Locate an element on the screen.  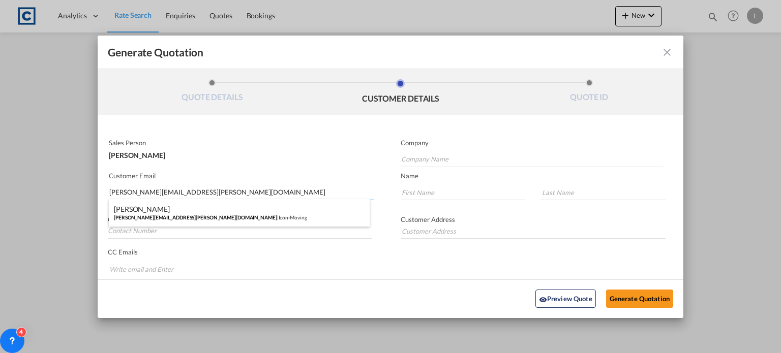
li: QUOTE DETAILS is located at coordinates (212, 93).